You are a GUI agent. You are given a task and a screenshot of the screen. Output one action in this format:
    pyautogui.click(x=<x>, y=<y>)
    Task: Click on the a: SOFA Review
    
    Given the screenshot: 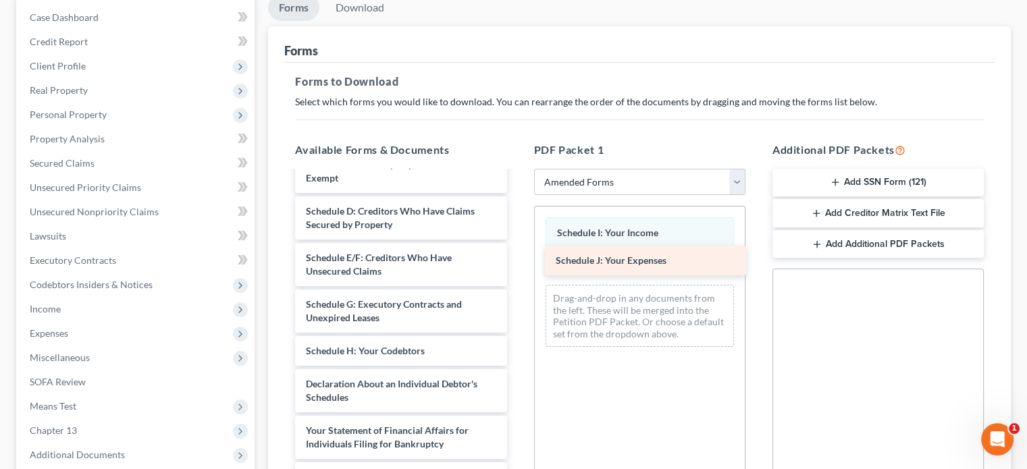 What is the action you would take?
    pyautogui.click(x=136, y=382)
    